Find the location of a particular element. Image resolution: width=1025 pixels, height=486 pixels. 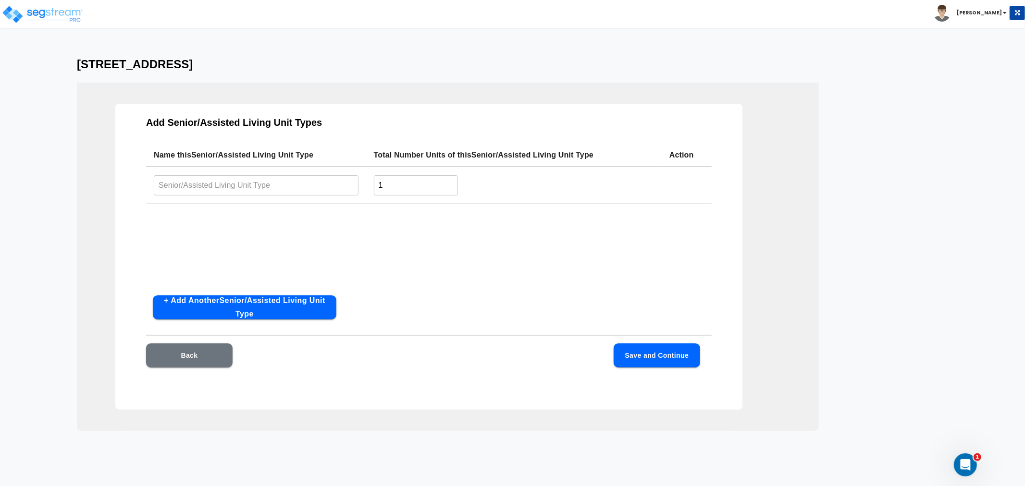

img: logo_pro_r.png is located at coordinates (42, 14).